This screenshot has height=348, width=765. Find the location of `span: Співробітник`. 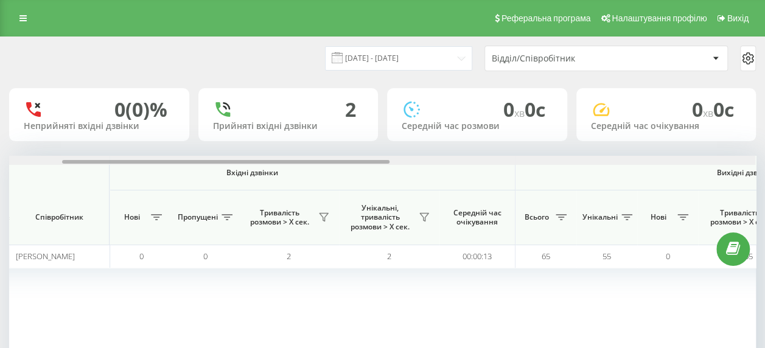

span: Співробітник is located at coordinates (59, 217).